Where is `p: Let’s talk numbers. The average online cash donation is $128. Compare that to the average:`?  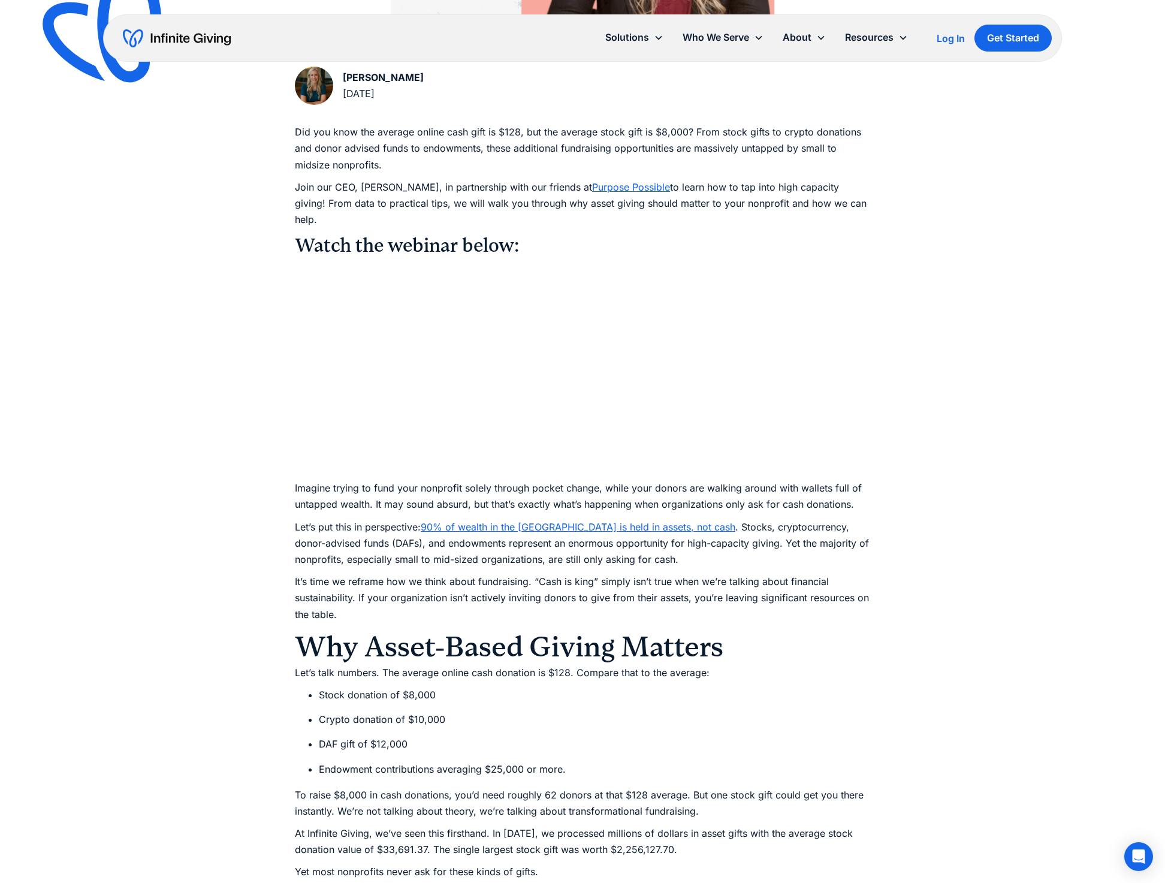
p: Let’s talk numbers. The average online cash donation is $128. Compare that to the average: is located at coordinates (583, 673).